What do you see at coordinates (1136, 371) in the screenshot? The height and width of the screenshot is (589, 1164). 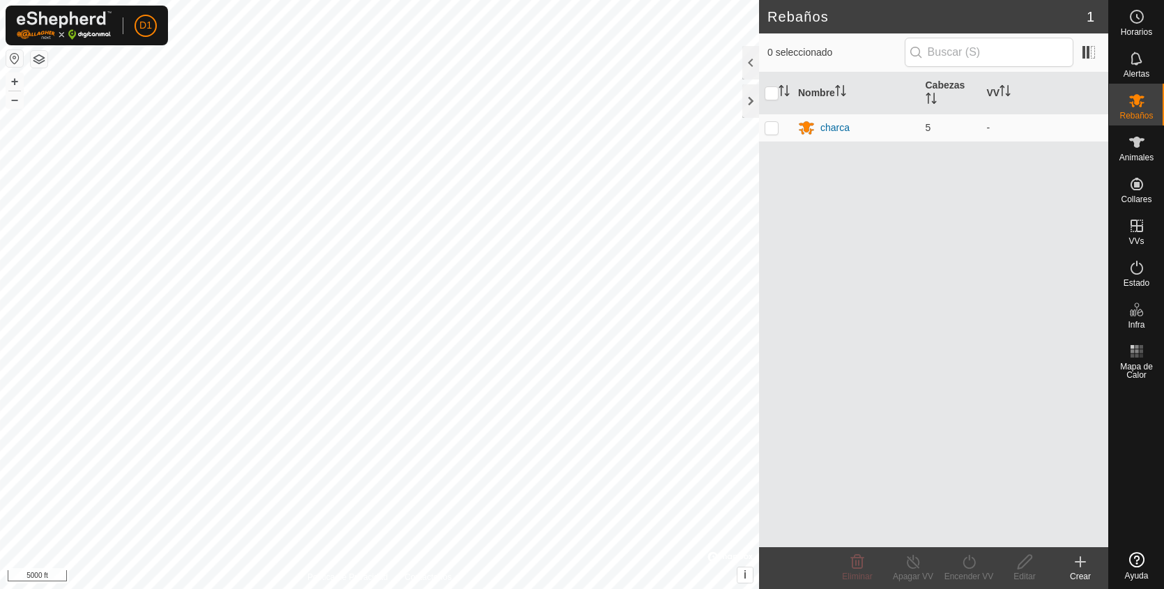 I see `span: Mapa de Calor` at bounding box center [1136, 371].